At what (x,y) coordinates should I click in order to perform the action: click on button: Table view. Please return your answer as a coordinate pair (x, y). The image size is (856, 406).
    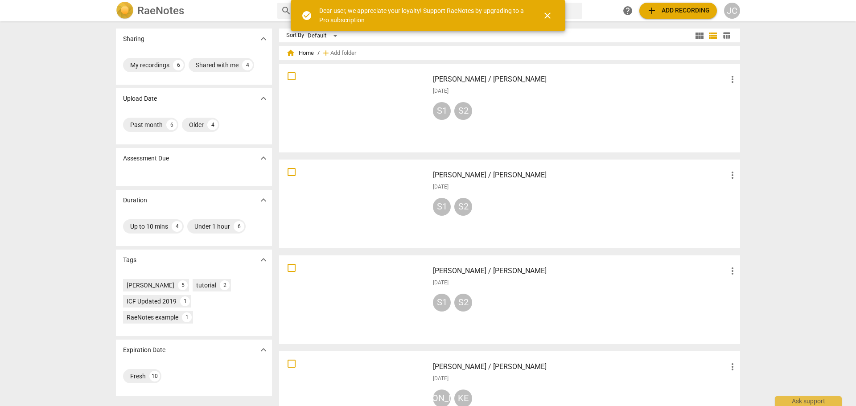
    Looking at the image, I should click on (727, 36).